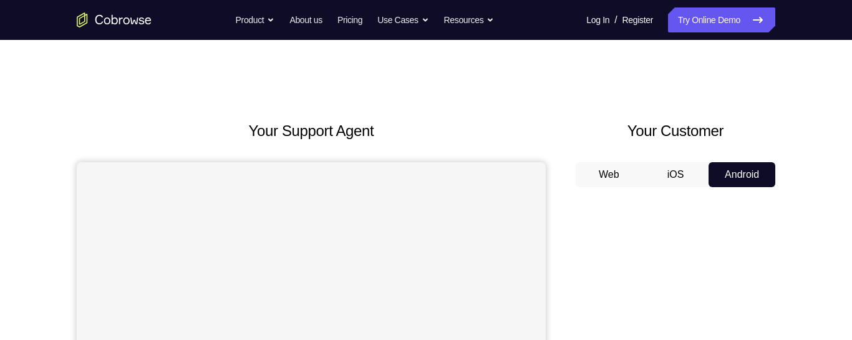  Describe the element at coordinates (469, 20) in the screenshot. I see `button: Resources` at that location.